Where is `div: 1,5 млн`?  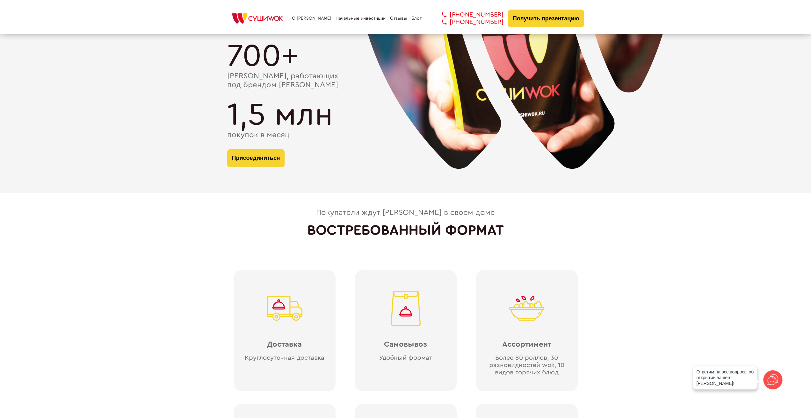 div: 1,5 млн is located at coordinates (406, 115).